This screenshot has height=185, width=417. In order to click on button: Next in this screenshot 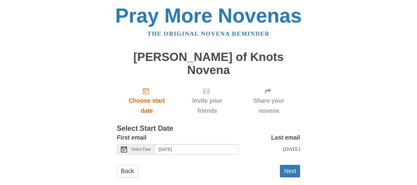, I will do `click(290, 171)`.